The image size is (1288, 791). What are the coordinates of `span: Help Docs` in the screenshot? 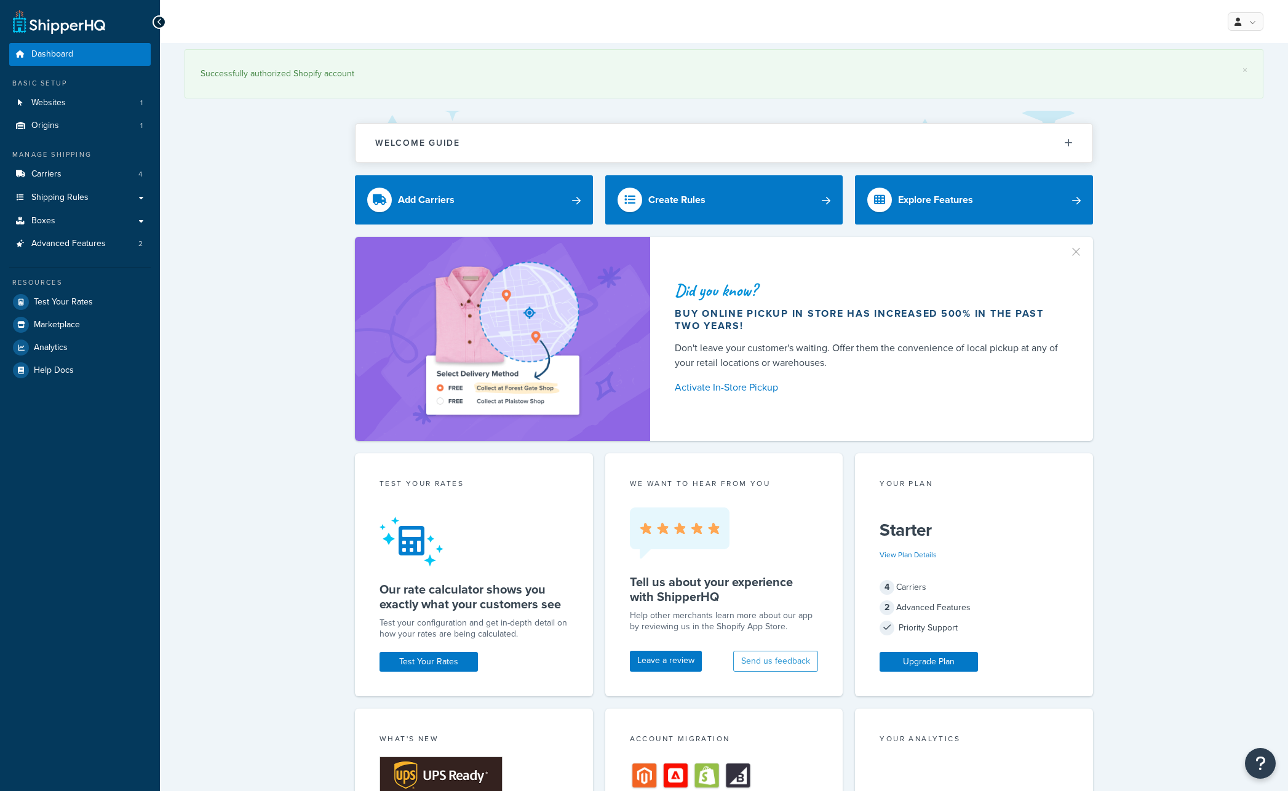 It's located at (54, 370).